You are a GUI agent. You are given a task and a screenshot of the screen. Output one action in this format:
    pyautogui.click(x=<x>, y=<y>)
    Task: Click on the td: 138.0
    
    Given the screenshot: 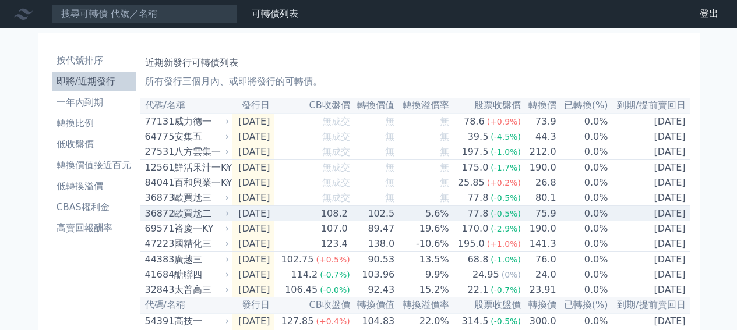 What is the action you would take?
    pyautogui.click(x=373, y=244)
    